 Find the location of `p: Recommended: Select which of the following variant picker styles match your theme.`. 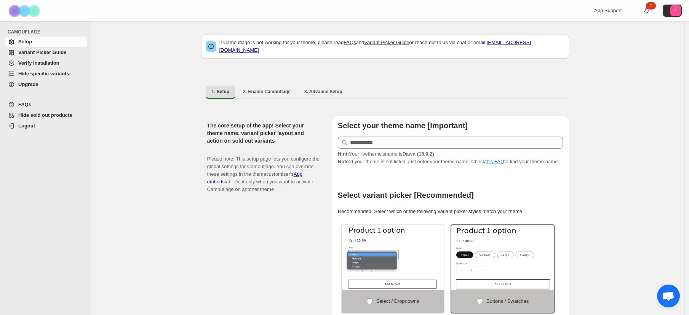

p: Recommended: Select which of the following variant picker styles match your theme. is located at coordinates (450, 212).